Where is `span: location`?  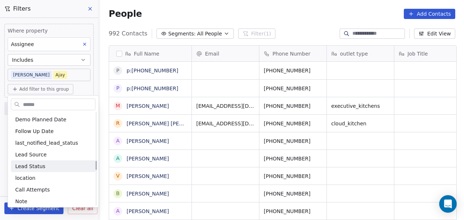
span: location is located at coordinates (26, 178).